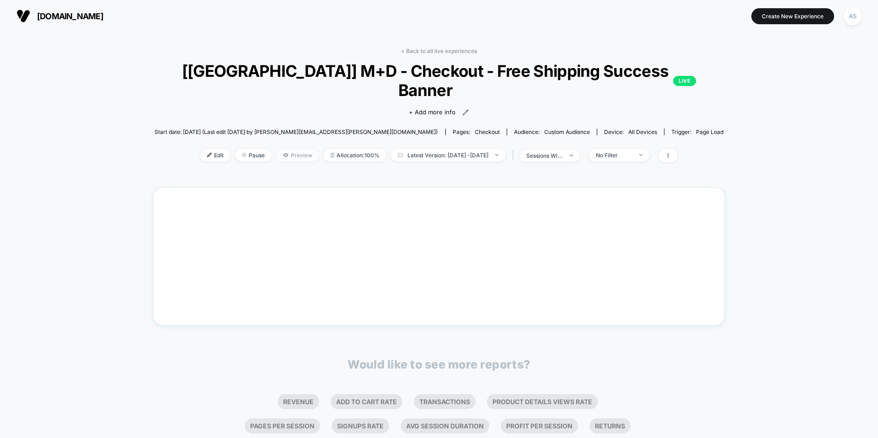 The image size is (878, 438). I want to click on li: Transactions, so click(444, 401).